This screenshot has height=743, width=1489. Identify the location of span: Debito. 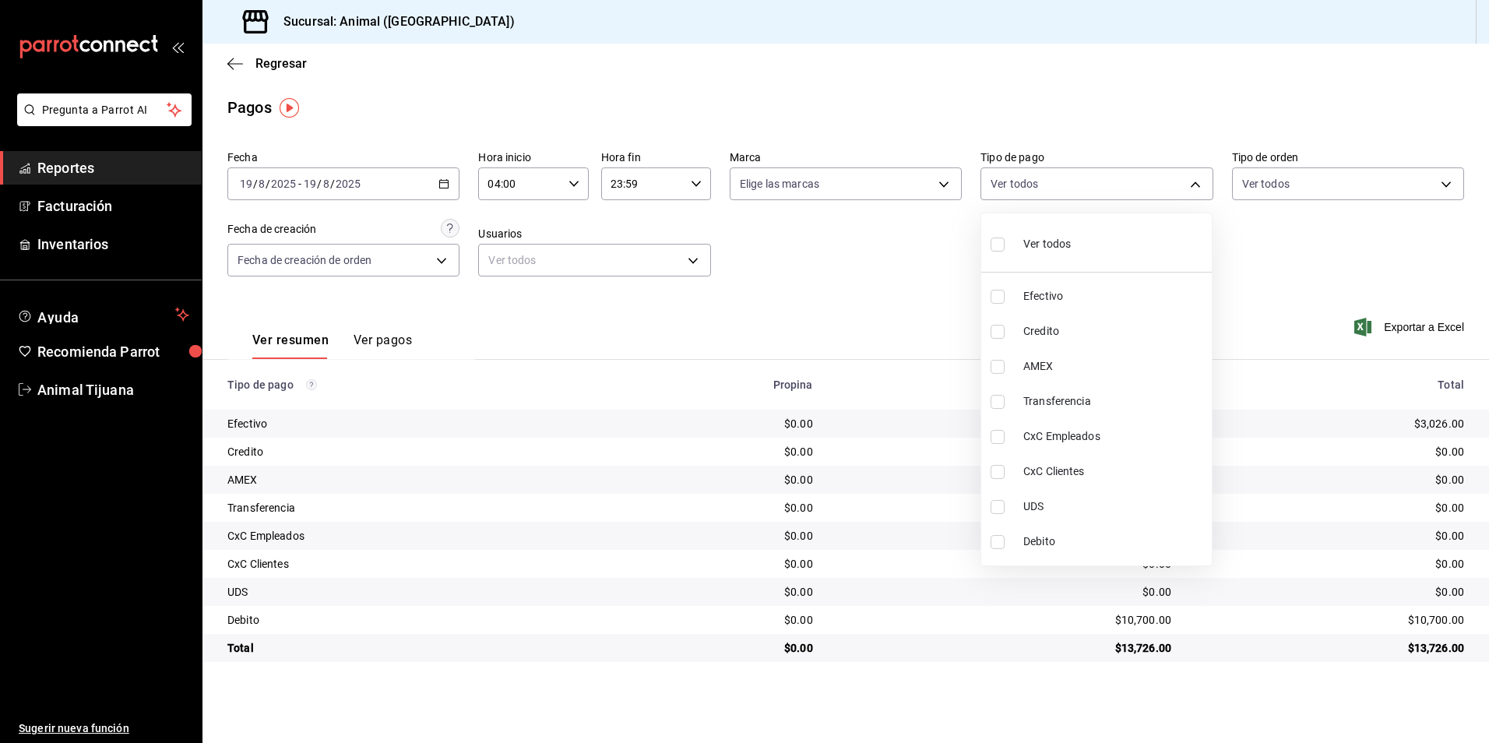
(1114, 541).